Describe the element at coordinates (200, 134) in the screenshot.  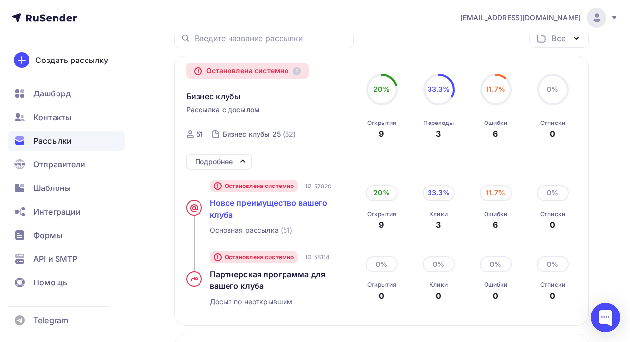
I see `div: 51` at that location.